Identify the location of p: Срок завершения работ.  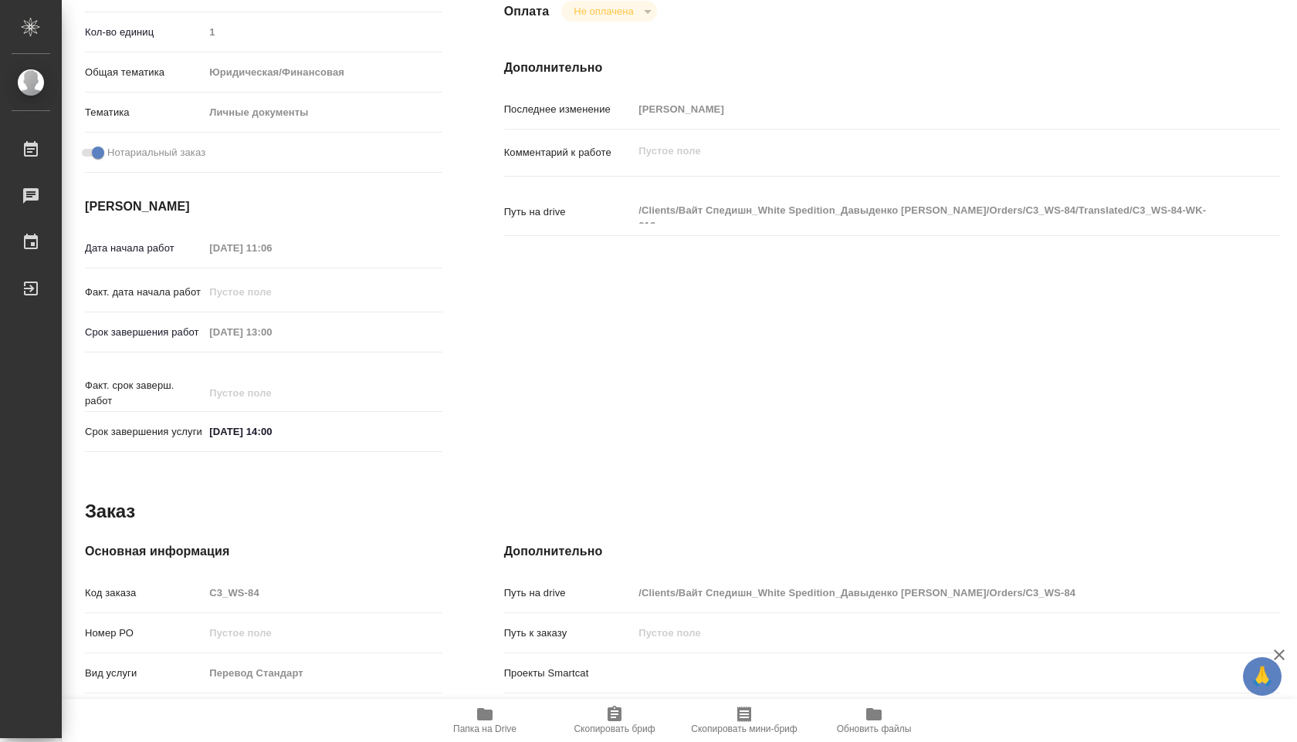
(144, 333).